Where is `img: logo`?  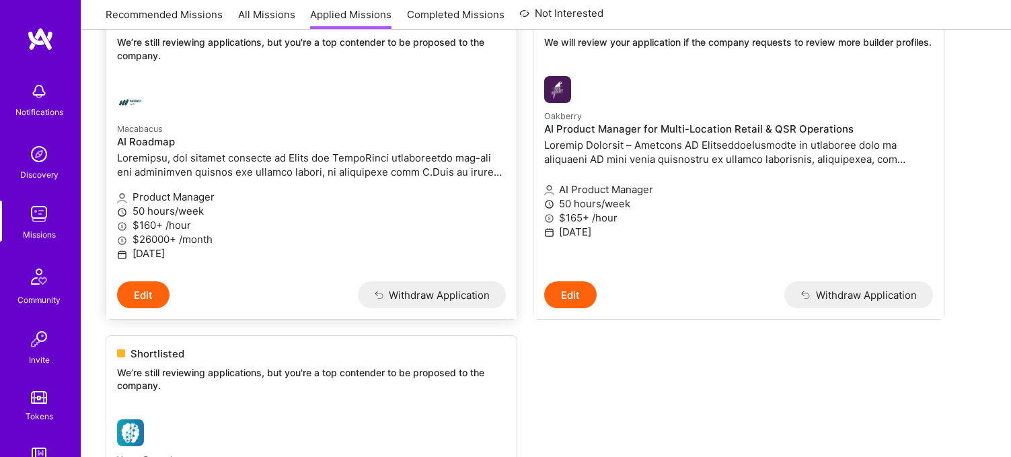
img: logo is located at coordinates (40, 39).